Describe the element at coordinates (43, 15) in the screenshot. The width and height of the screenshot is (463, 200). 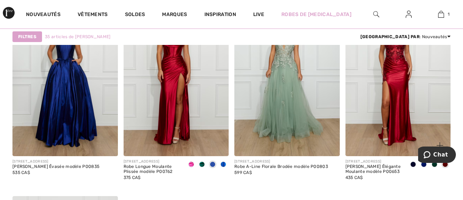
I see `a: Nouveautés` at that location.